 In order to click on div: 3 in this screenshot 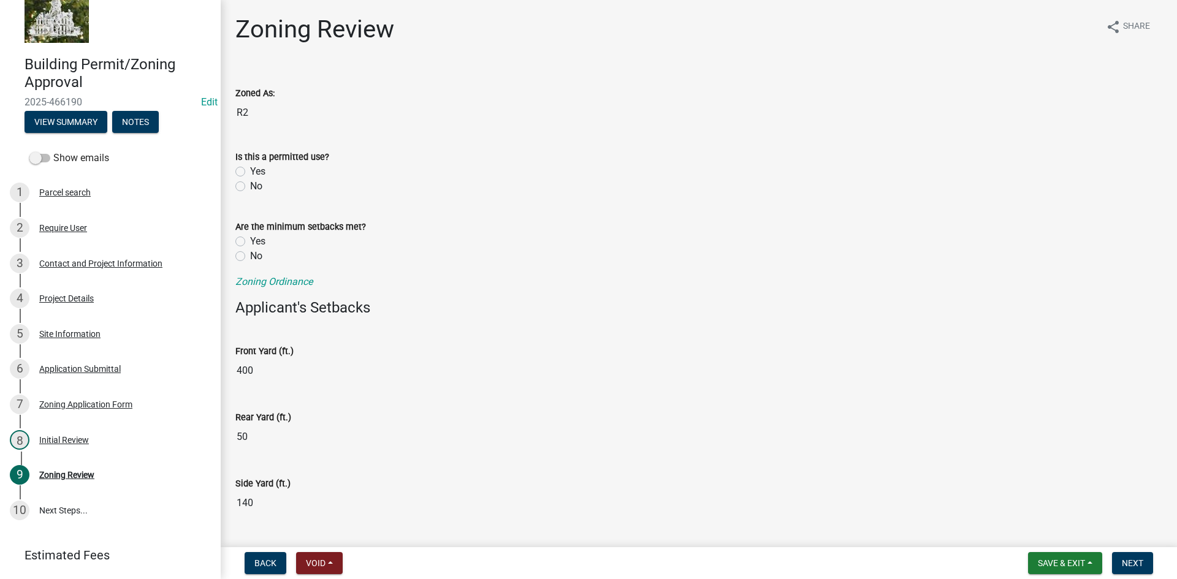, I will do `click(20, 264)`.